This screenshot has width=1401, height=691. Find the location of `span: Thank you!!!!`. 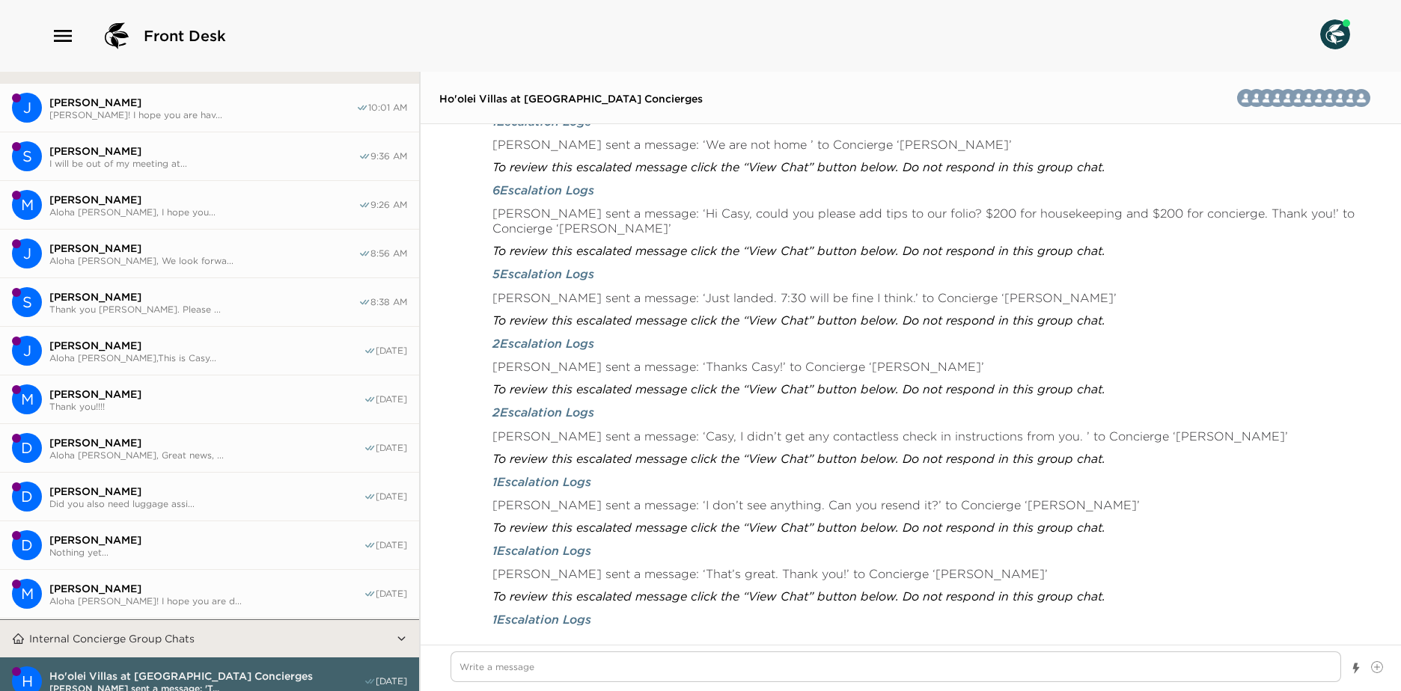

span: Thank you!!!! is located at coordinates (206, 406).